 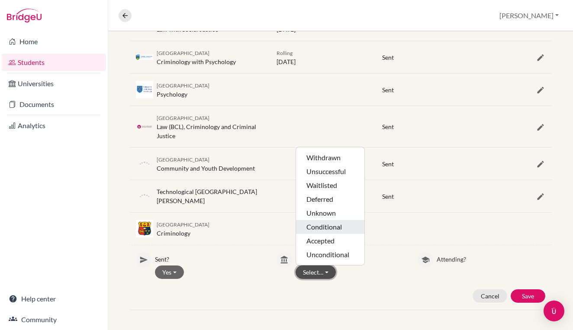 What do you see at coordinates (330, 206) in the screenshot?
I see `div: Select…` at bounding box center [330, 206].